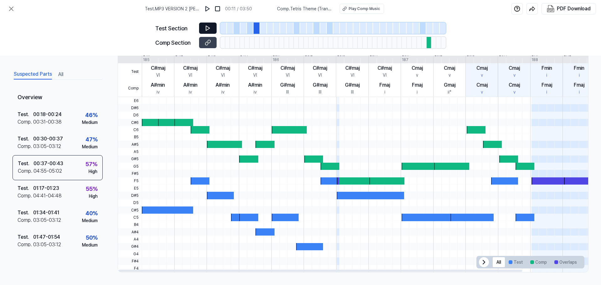  Describe the element at coordinates (130, 225) in the screenshot. I see `span: B4` at that location.